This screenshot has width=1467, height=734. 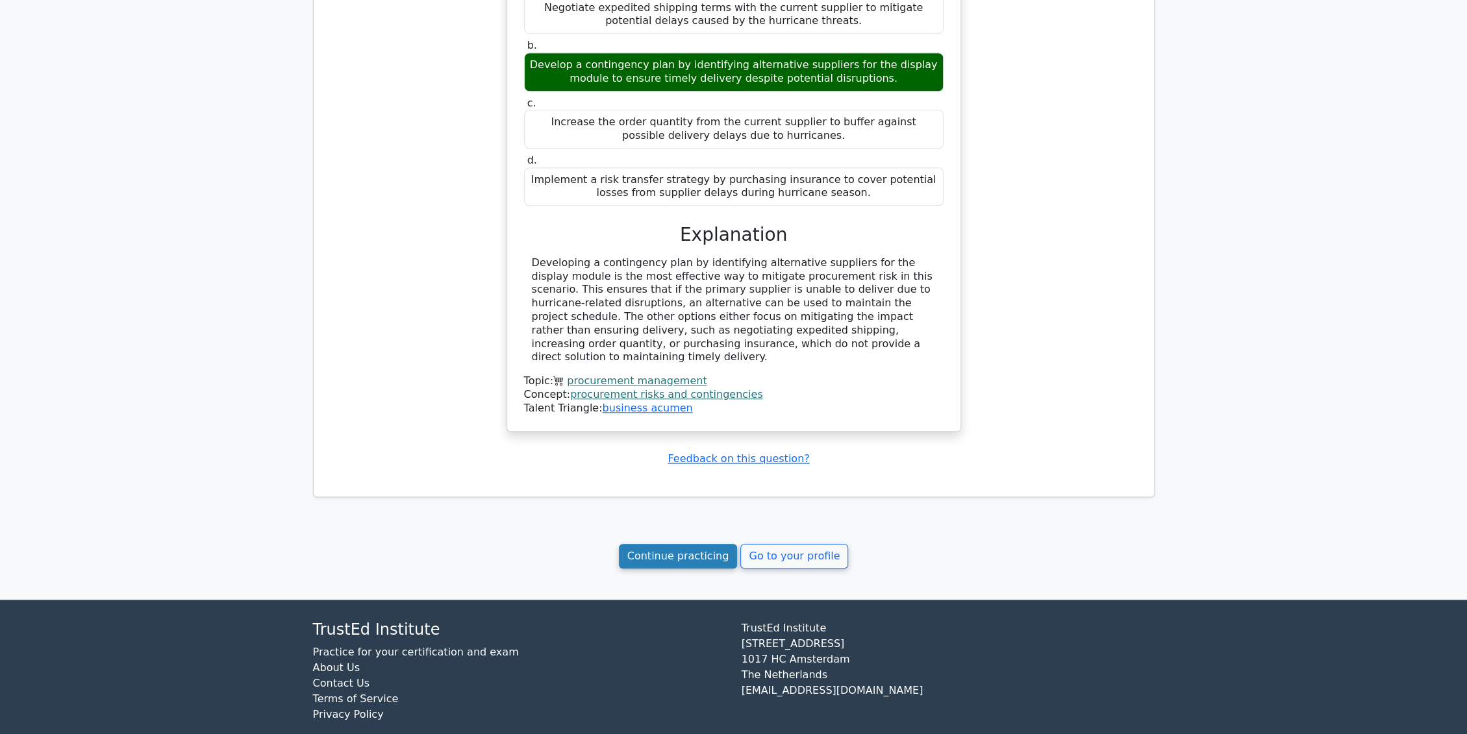 What do you see at coordinates (519, 630) in the screenshot?
I see `h4: TrustEd Institute` at bounding box center [519, 630].